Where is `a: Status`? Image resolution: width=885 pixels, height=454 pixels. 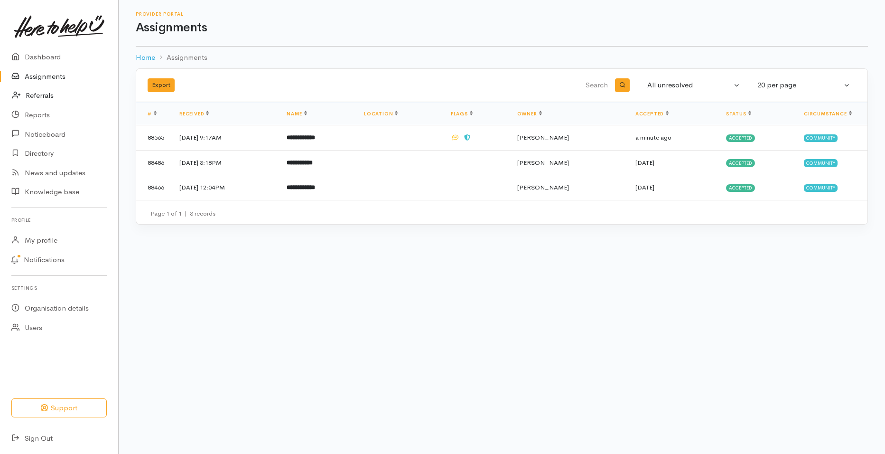 a: Status is located at coordinates (738, 113).